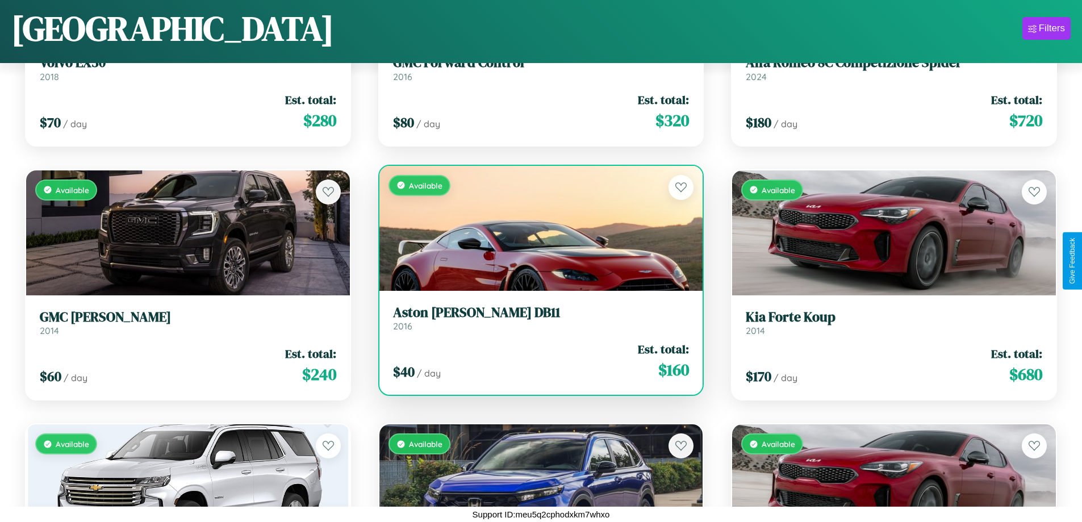 This screenshot has height=522, width=1082. Describe the element at coordinates (541, 68) in the screenshot. I see `a: GMC Forward Control2016` at that location.